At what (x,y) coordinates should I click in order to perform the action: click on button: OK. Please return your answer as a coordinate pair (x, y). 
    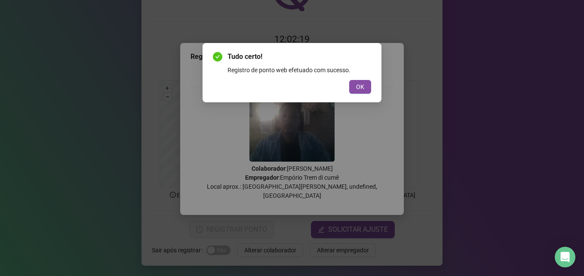
    Looking at the image, I should click on (360, 87).